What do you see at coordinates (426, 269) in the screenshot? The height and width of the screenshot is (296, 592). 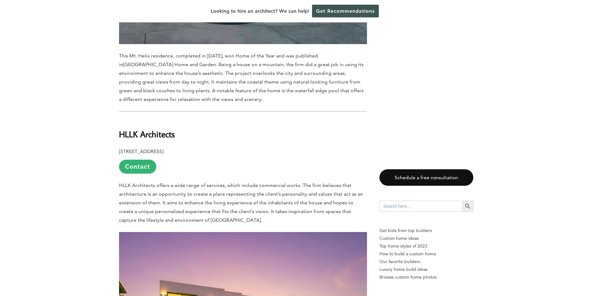 I see `p: Luxury home build ideas` at bounding box center [426, 269].